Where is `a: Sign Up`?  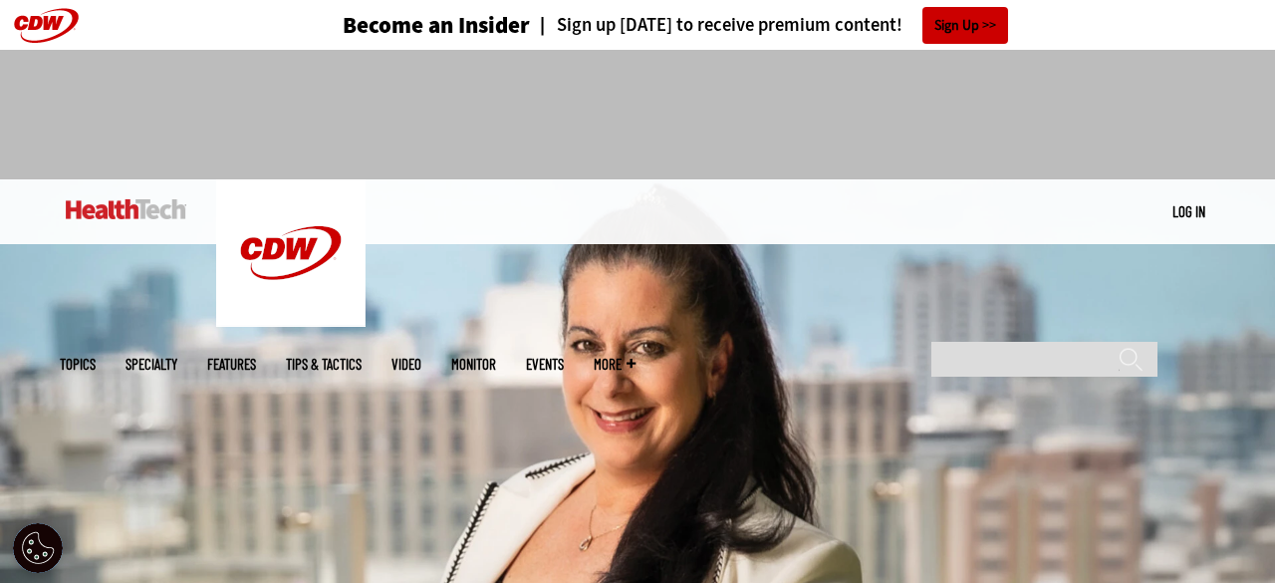 a: Sign Up is located at coordinates (965, 25).